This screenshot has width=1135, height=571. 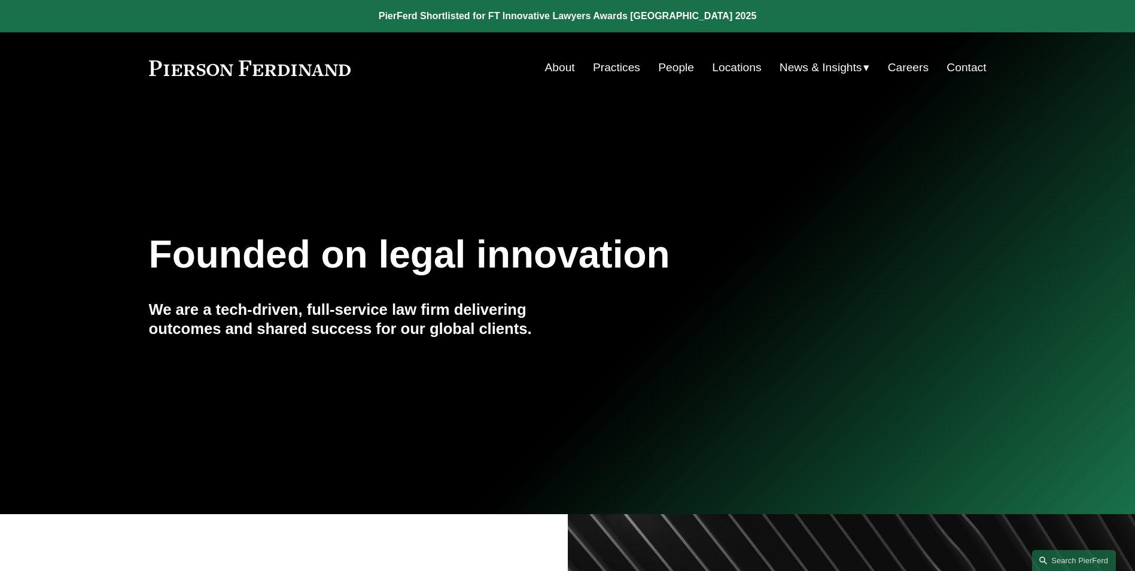 What do you see at coordinates (908, 68) in the screenshot?
I see `a: Careers` at bounding box center [908, 68].